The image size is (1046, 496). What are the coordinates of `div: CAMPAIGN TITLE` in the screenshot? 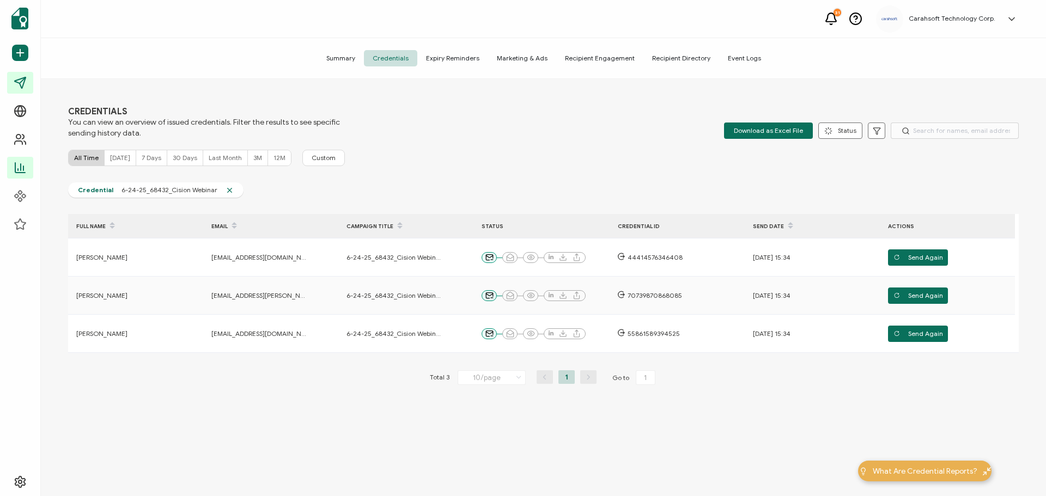 It's located at (393, 226).